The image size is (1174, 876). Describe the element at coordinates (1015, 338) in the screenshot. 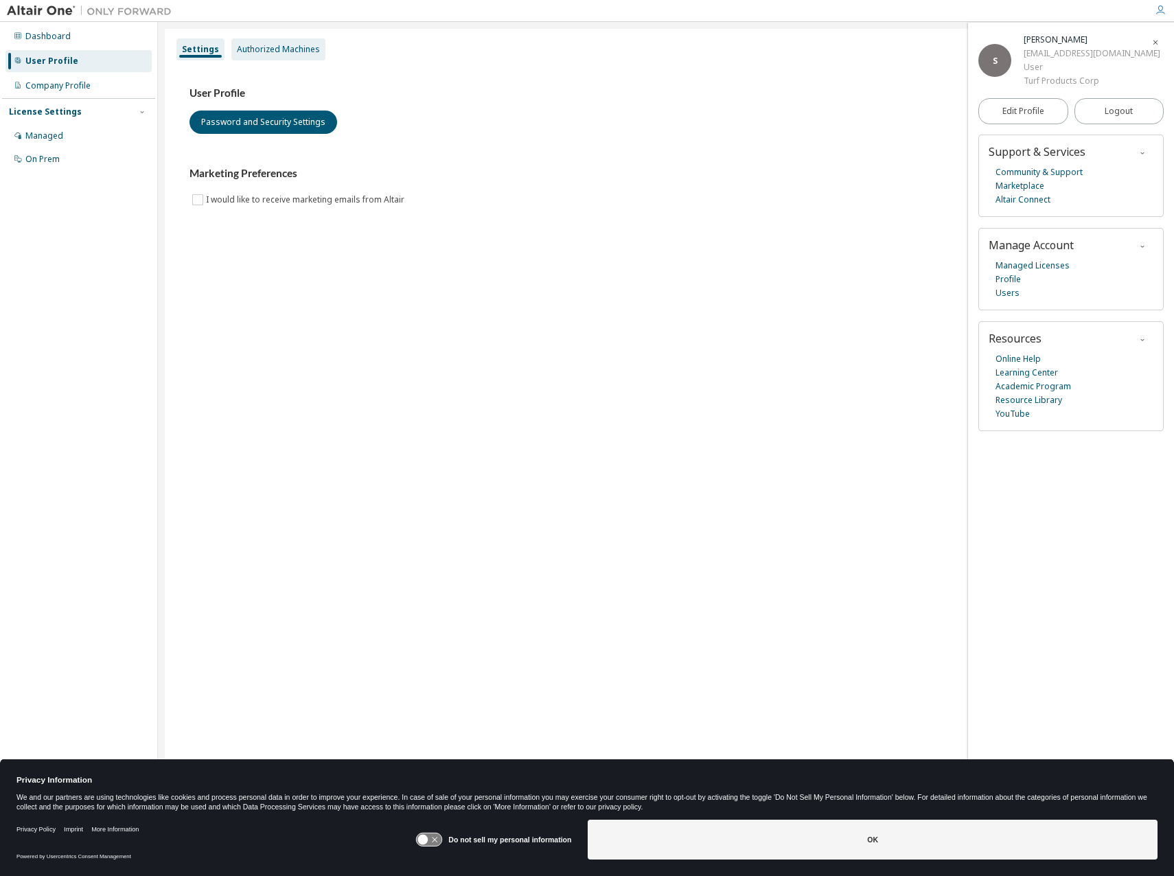

I see `span: Resources` at that location.